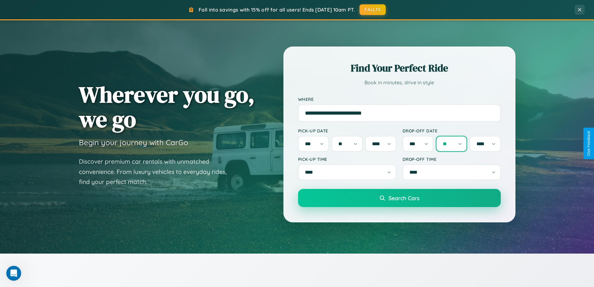 This screenshot has width=594, height=287. Describe the element at coordinates (400, 99) in the screenshot. I see `label: Where` at that location.